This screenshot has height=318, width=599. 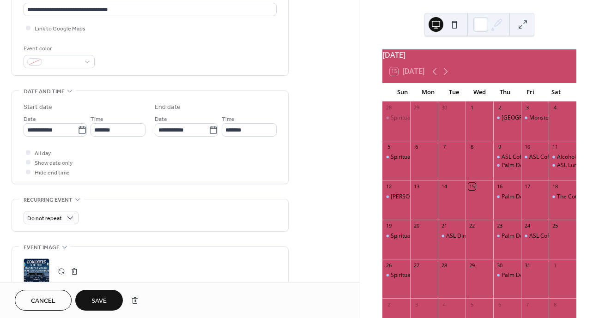 What do you see at coordinates (499, 147) in the screenshot?
I see `div: 9` at bounding box center [499, 147].